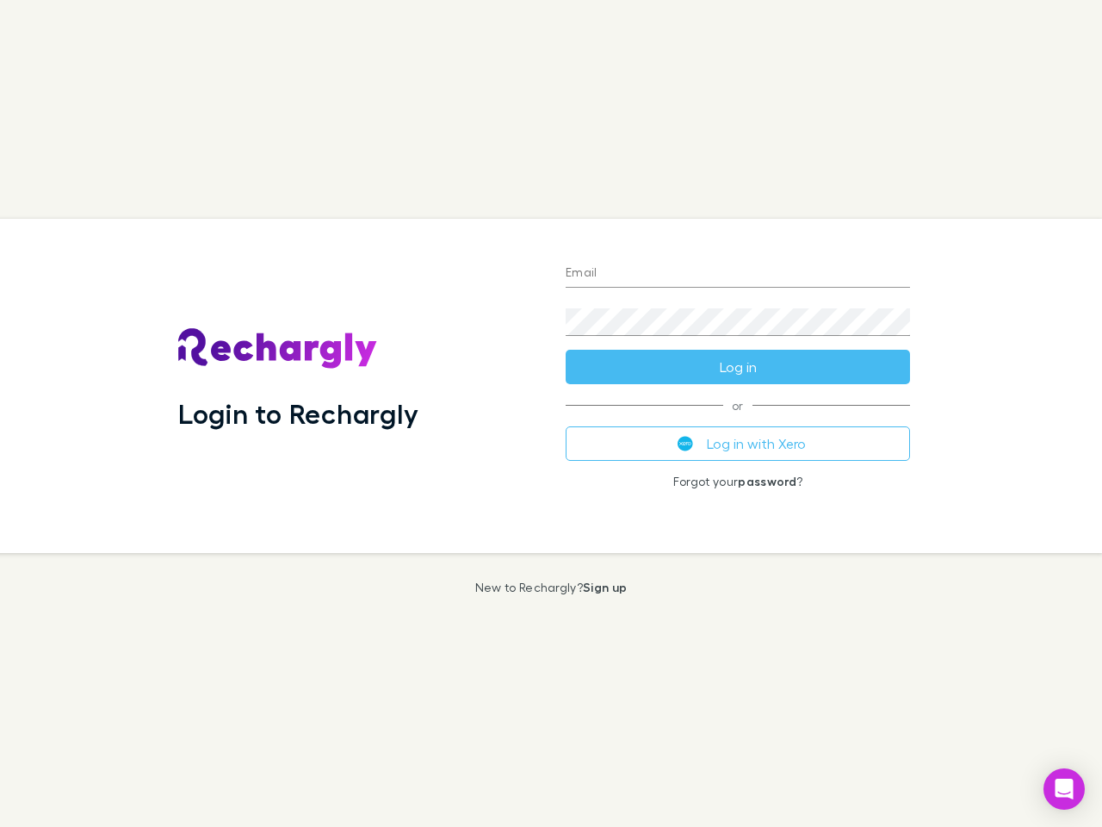  I want to click on button: Log in with Xero, so click(738, 443).